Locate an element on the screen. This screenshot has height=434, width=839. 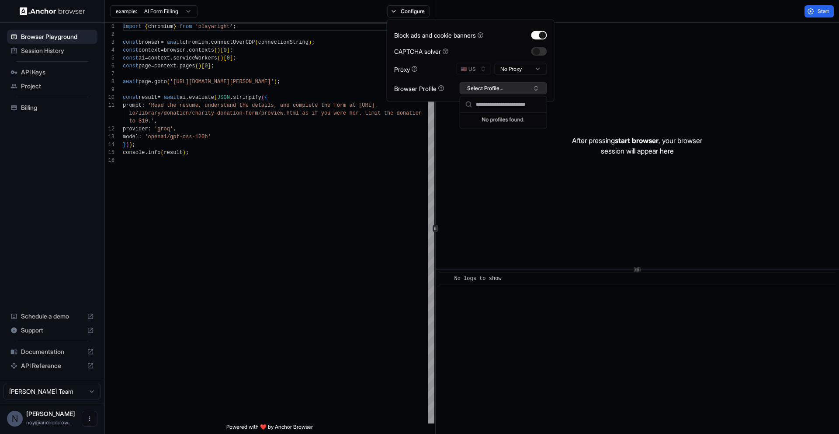
span: 'openai/gpt-oss-120b' is located at coordinates (177, 137).